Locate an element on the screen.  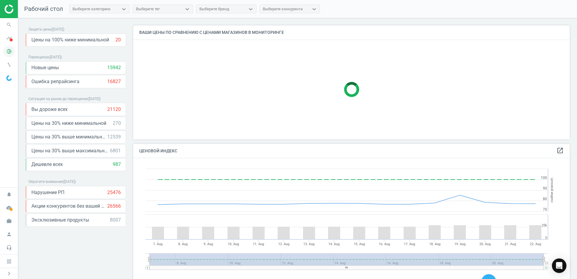
span: Цены на 100% ниже минимальной is located at coordinates (70, 40).